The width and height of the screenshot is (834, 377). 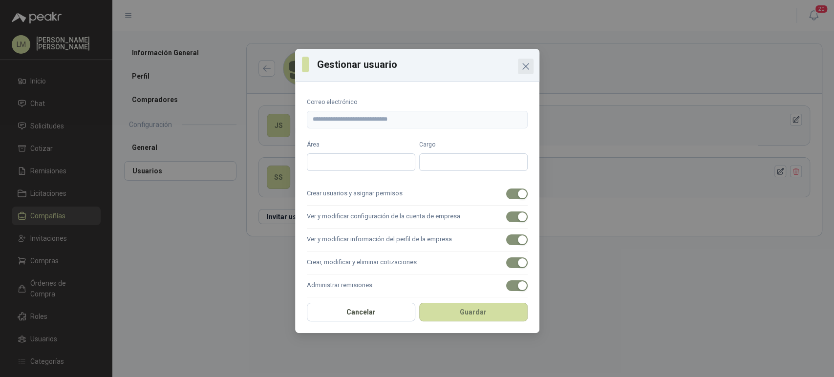 I want to click on label: Crear, modificar y eliminar cotizaciones, so click(x=417, y=263).